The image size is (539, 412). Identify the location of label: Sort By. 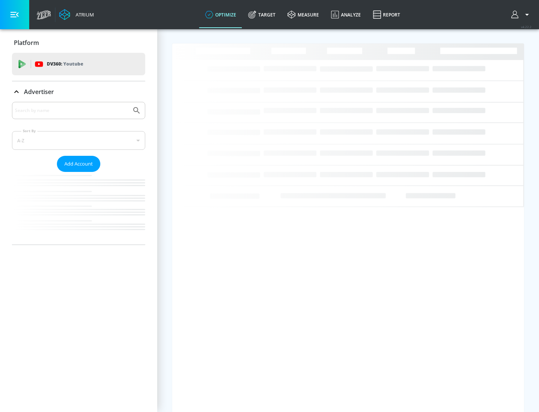
(29, 131).